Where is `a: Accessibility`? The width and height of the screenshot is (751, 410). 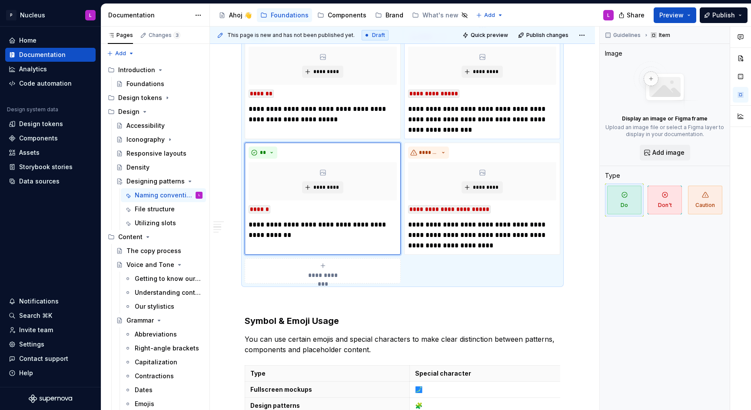
a: Accessibility is located at coordinates (159, 126).